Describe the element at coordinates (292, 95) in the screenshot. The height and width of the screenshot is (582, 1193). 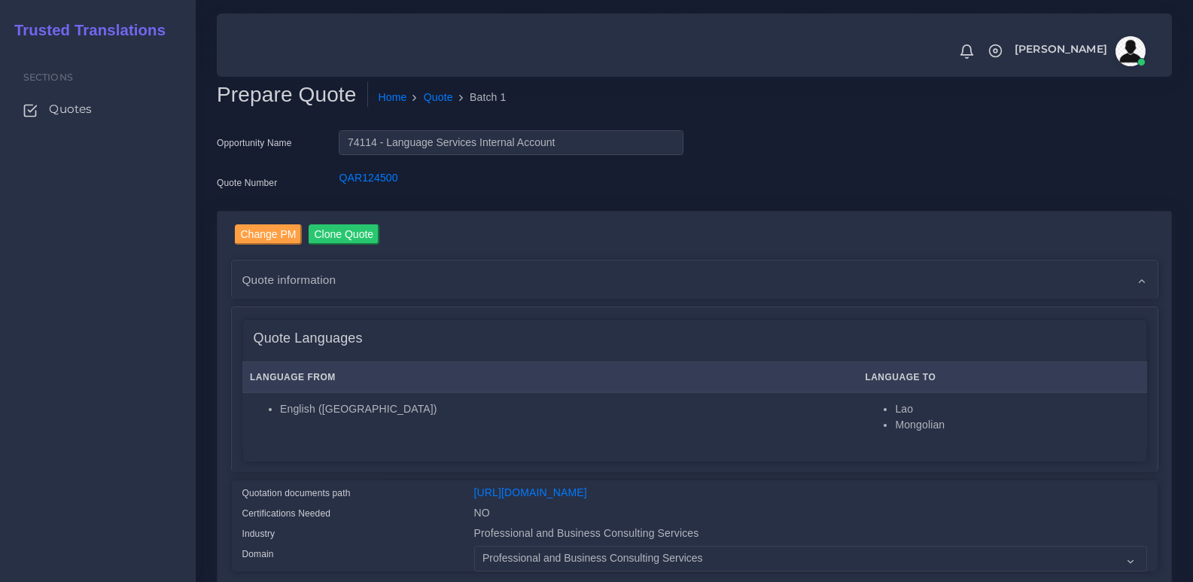
I see `h2: Prepare Quote` at that location.